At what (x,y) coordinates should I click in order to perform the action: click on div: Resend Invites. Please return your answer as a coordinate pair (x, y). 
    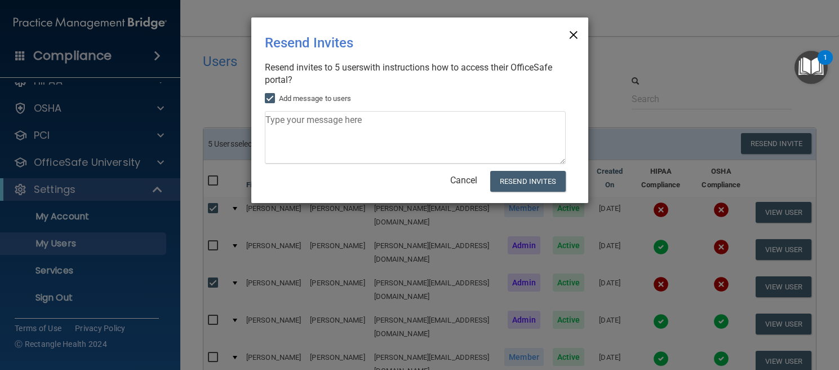
    Looking at the image, I should click on (397, 43).